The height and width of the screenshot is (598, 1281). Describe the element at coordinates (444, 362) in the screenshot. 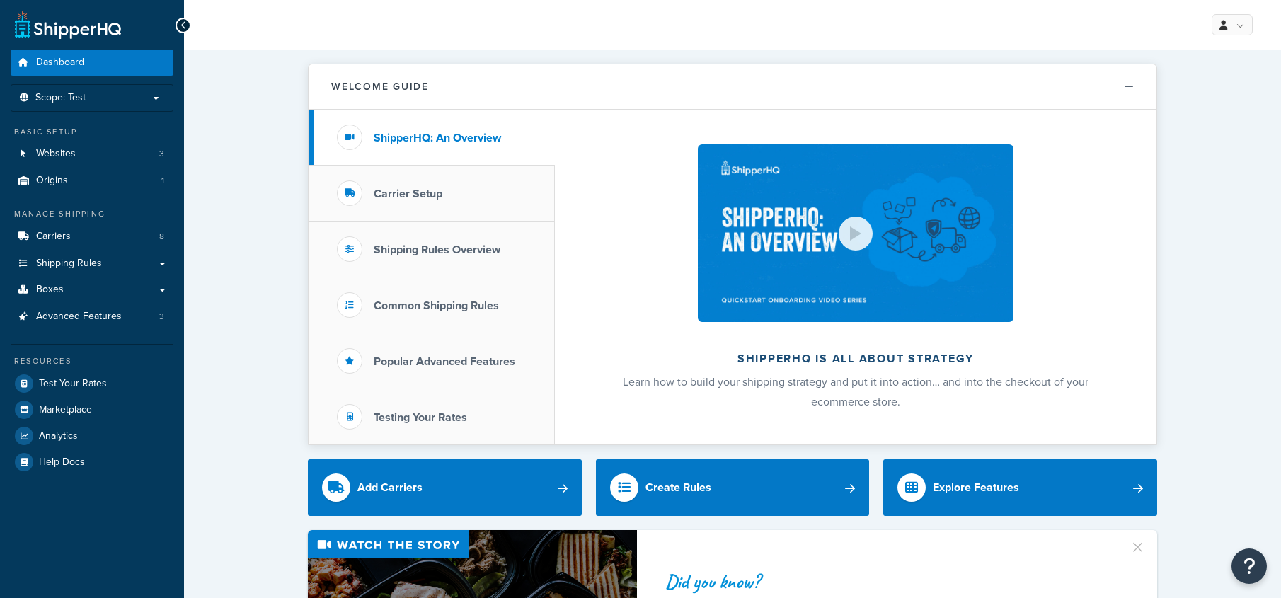

I see `h3: Popular Advanced Features` at that location.